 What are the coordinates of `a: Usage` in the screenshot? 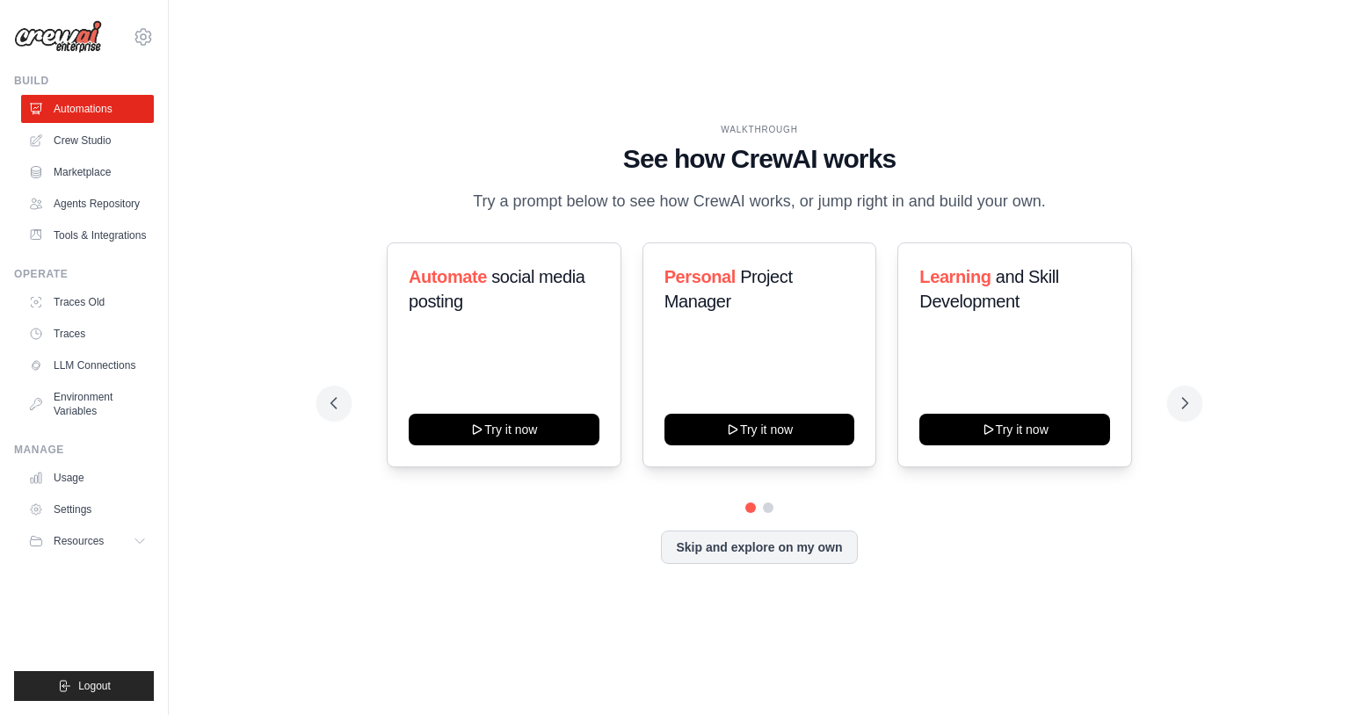 It's located at (87, 478).